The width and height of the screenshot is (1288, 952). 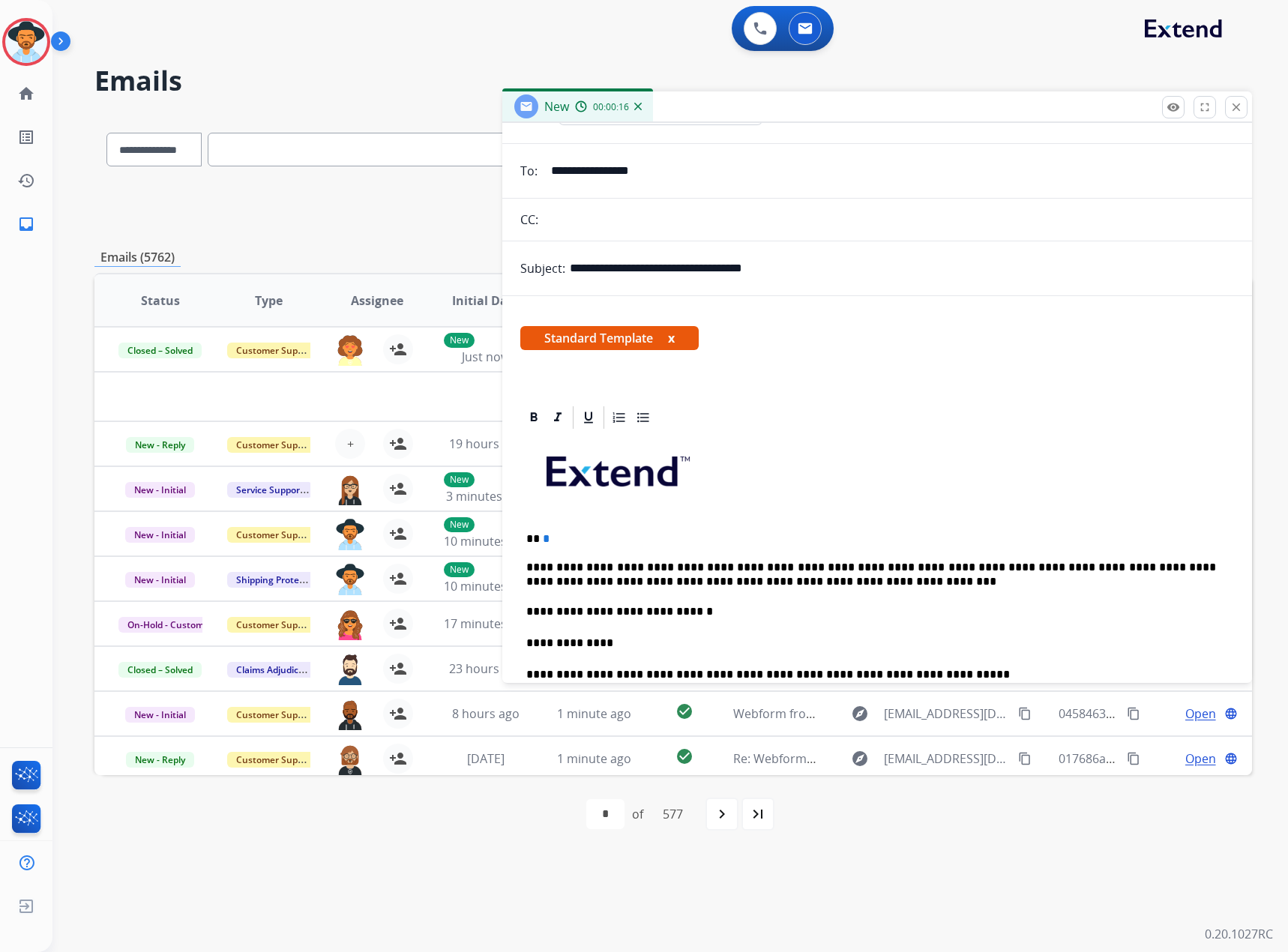 I want to click on span: Just now, so click(x=485, y=357).